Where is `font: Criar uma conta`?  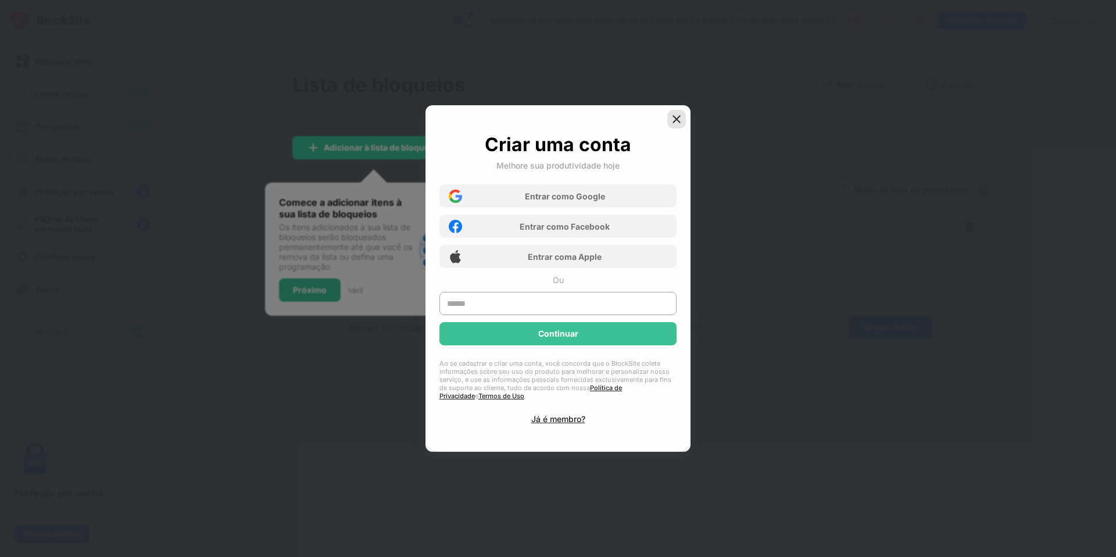 font: Criar uma conta is located at coordinates (558, 144).